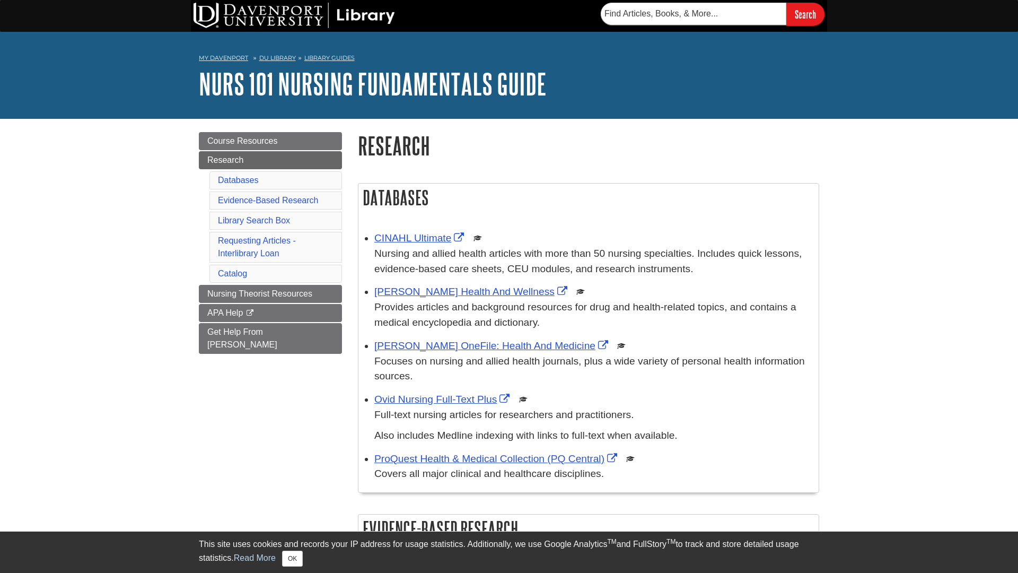  Describe the element at coordinates (270, 243) in the screenshot. I see `div: Guide Page Menu` at that location.